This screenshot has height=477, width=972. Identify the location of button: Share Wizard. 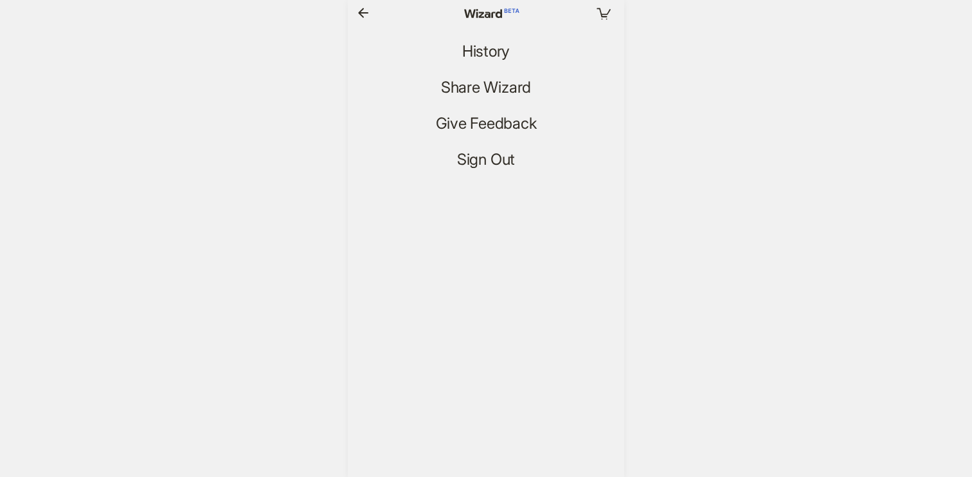
(486, 87).